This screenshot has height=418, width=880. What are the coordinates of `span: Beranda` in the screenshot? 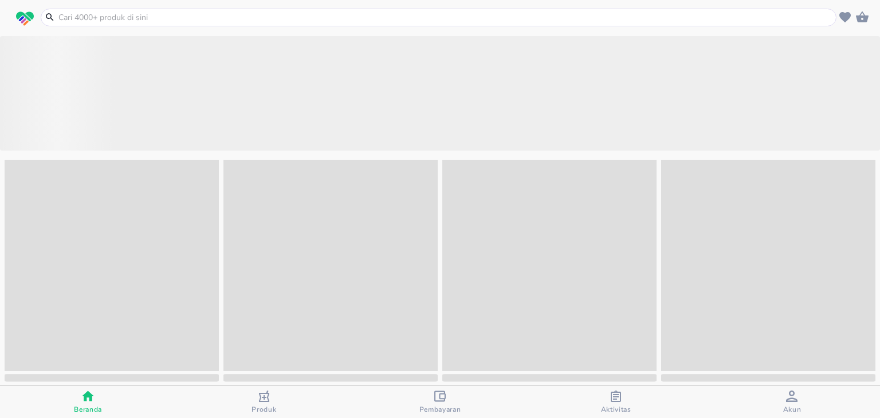 It's located at (88, 410).